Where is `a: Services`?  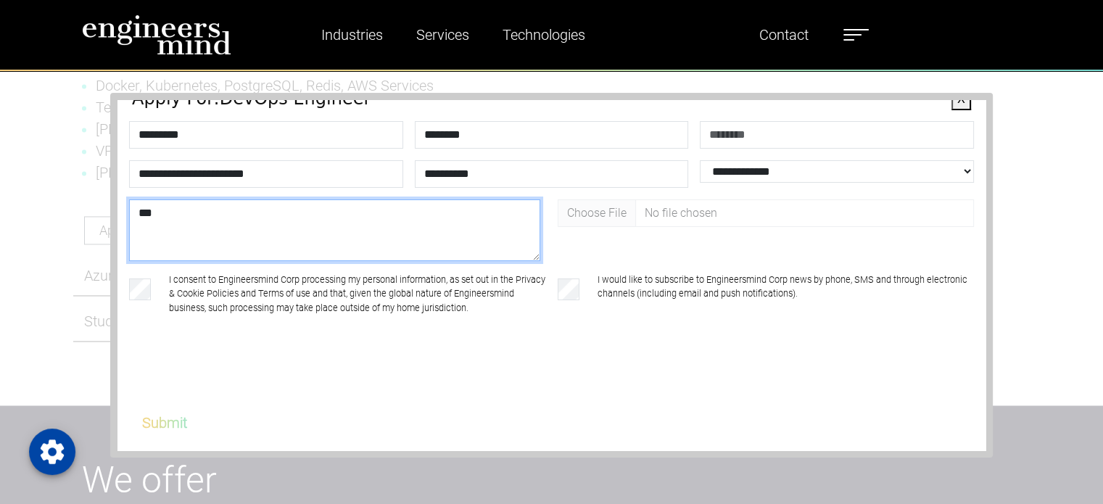
a: Services is located at coordinates (442, 35).